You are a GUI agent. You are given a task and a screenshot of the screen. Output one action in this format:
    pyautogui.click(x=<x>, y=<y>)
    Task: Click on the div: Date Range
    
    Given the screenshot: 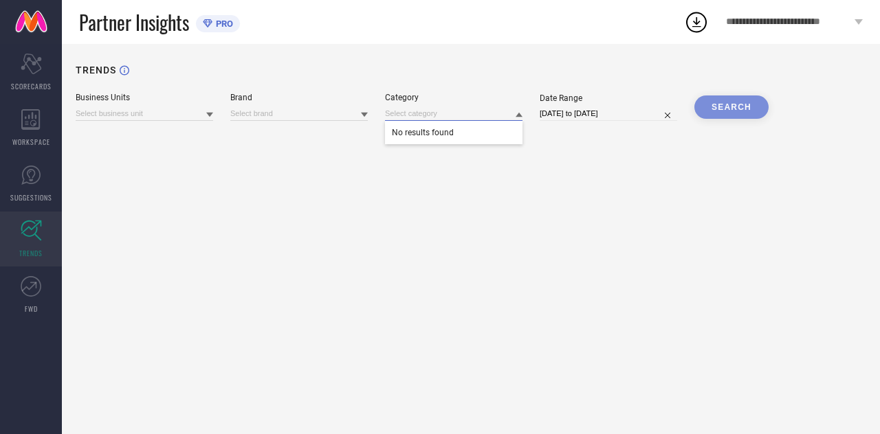 What is the action you would take?
    pyautogui.click(x=608, y=98)
    